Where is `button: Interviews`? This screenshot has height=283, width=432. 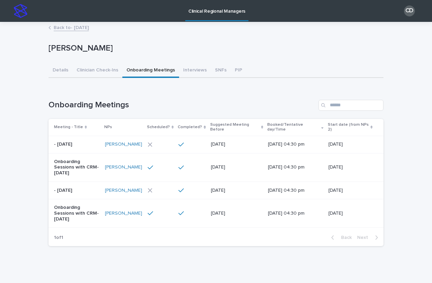 button: Interviews is located at coordinates (195, 71).